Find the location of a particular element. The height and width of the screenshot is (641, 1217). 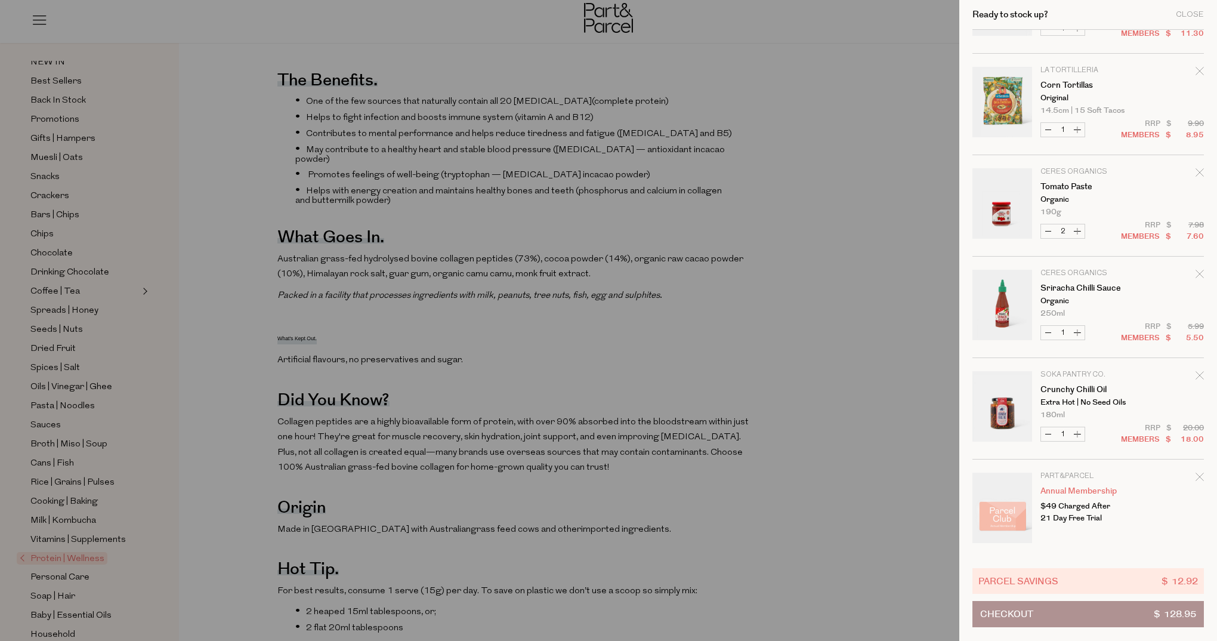

a: Corn Tortillas is located at coordinates (1086, 85).